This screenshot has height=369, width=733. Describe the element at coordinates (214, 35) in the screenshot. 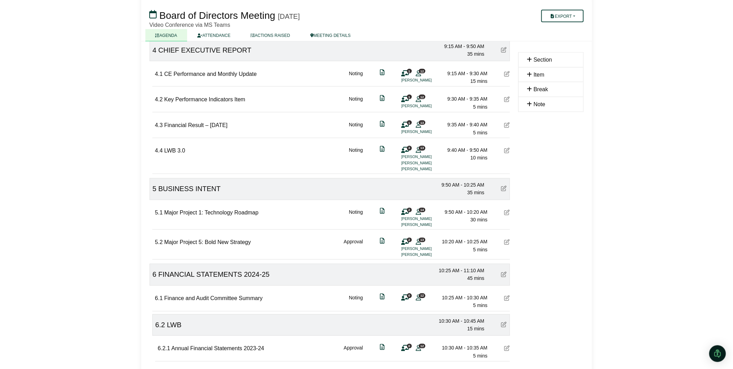

I see `a: ATTENDANCE` at that location.